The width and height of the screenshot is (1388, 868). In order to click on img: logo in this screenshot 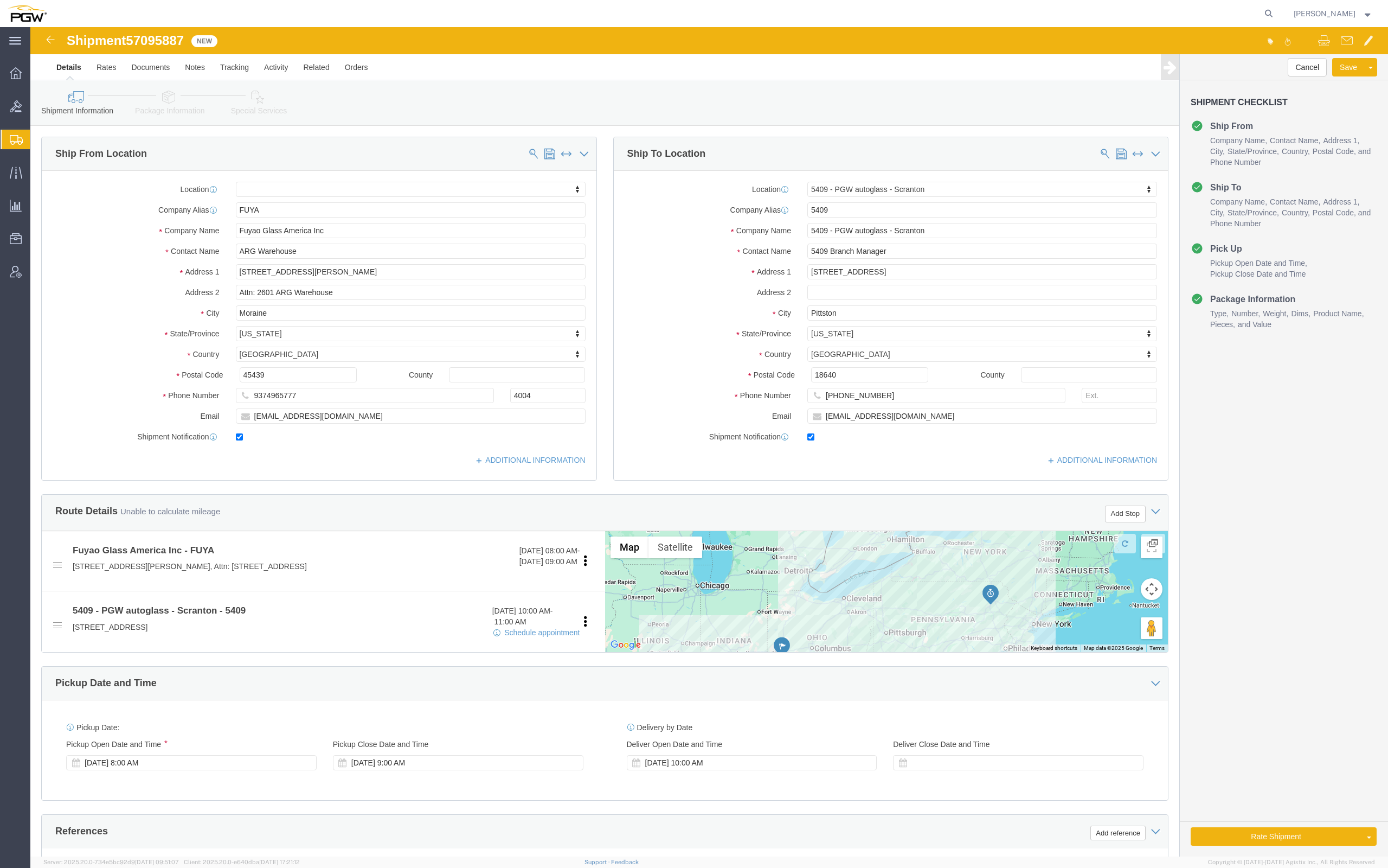, I will do `click(27, 13)`.